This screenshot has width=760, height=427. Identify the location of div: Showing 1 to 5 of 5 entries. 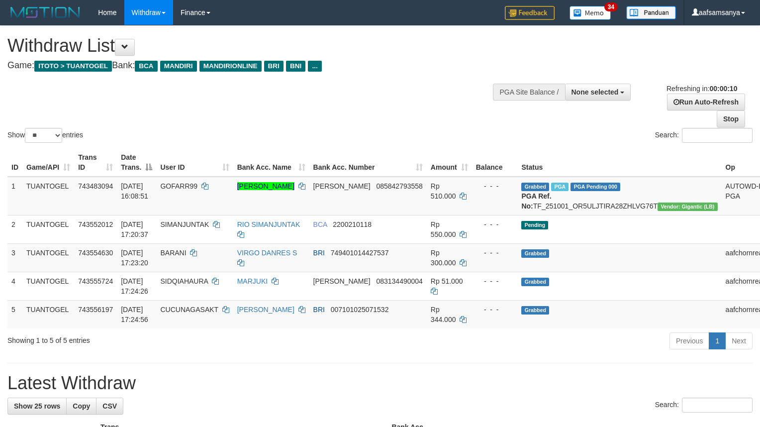
(158, 338).